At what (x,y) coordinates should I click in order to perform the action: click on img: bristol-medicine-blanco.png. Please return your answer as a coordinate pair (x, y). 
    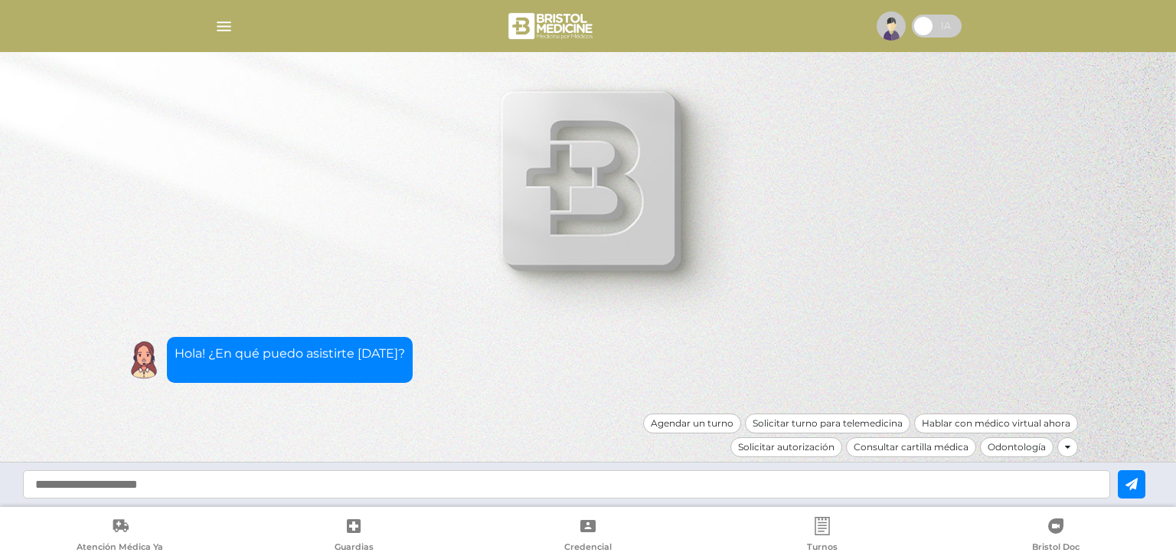
    Looking at the image, I should click on (551, 26).